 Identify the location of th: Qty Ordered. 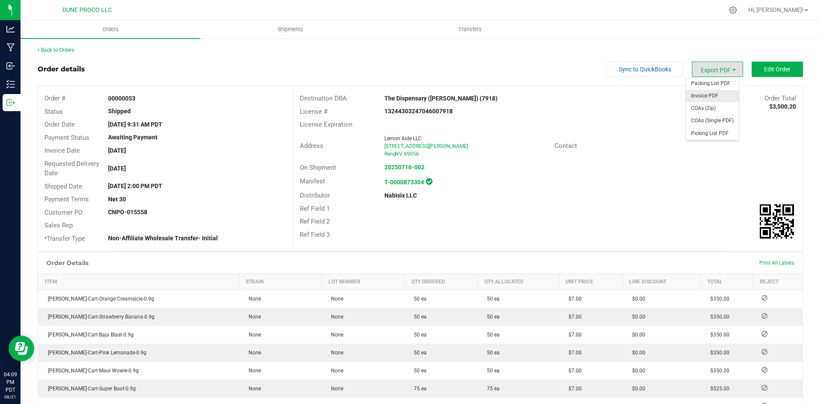
(441, 282).